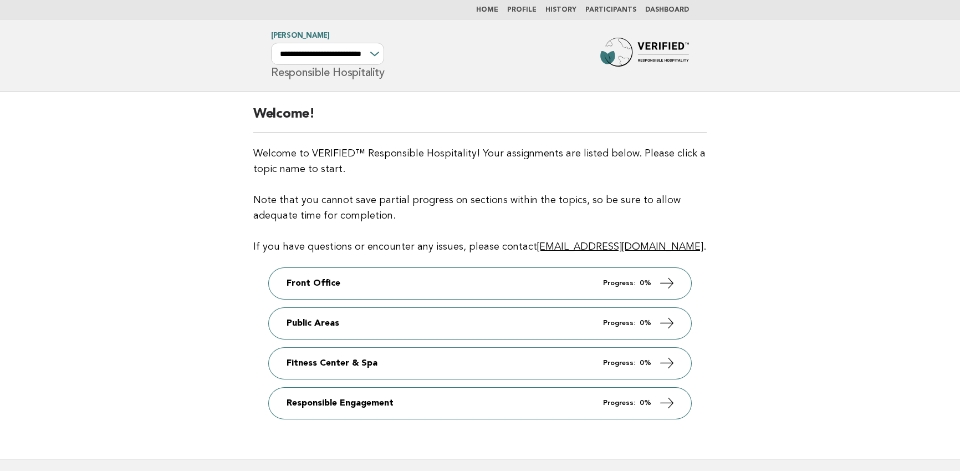  What do you see at coordinates (480, 200) in the screenshot?
I see `p: Welcome to VERIFIED™ Responsible Hospitality! Your assignments are listed below. Please click a t...` at bounding box center [480, 200].